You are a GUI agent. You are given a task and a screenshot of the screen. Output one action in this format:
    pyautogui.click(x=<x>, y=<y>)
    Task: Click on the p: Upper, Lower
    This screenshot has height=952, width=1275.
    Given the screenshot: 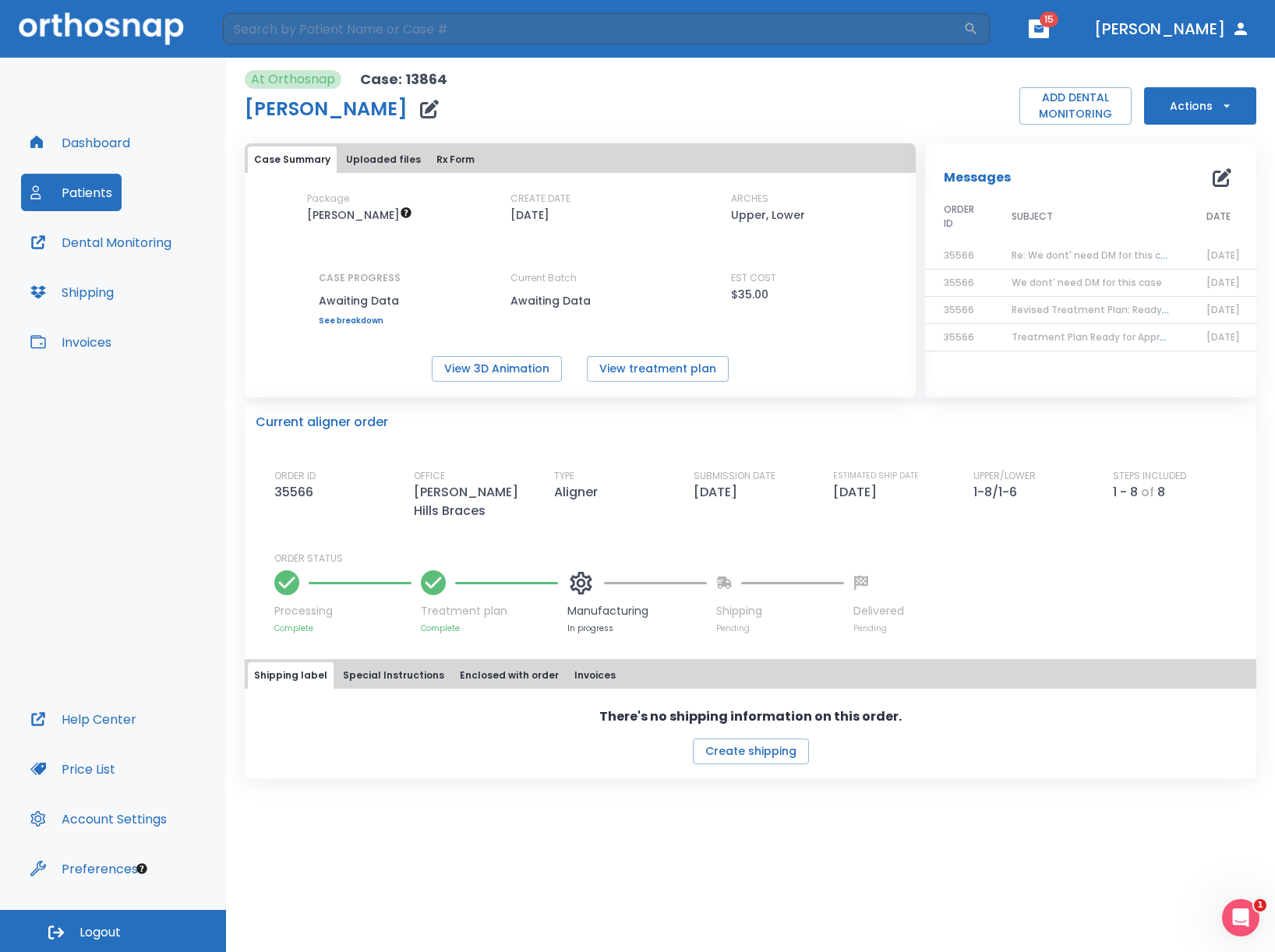 What is the action you would take?
    pyautogui.click(x=768, y=215)
    